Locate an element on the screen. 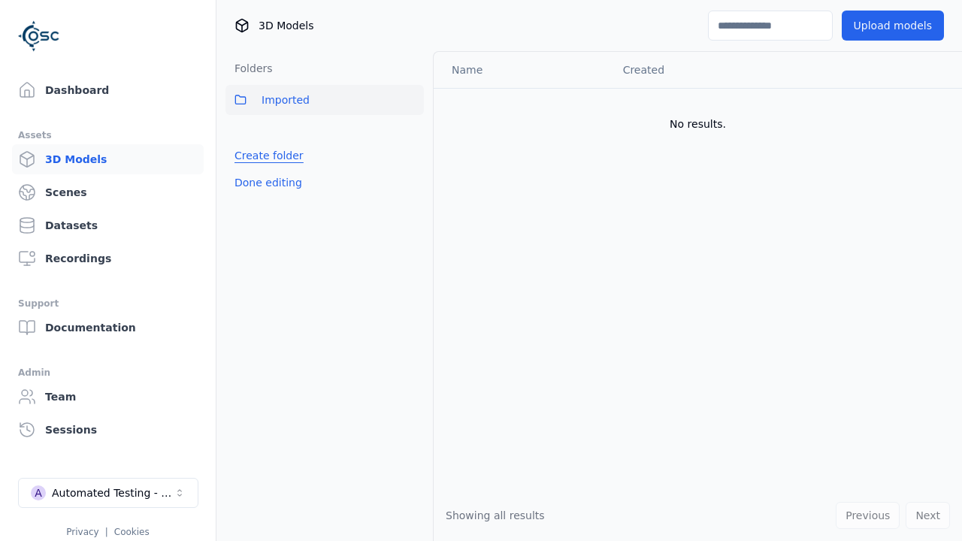 Image resolution: width=962 pixels, height=541 pixels. img: Logo is located at coordinates (39, 36).